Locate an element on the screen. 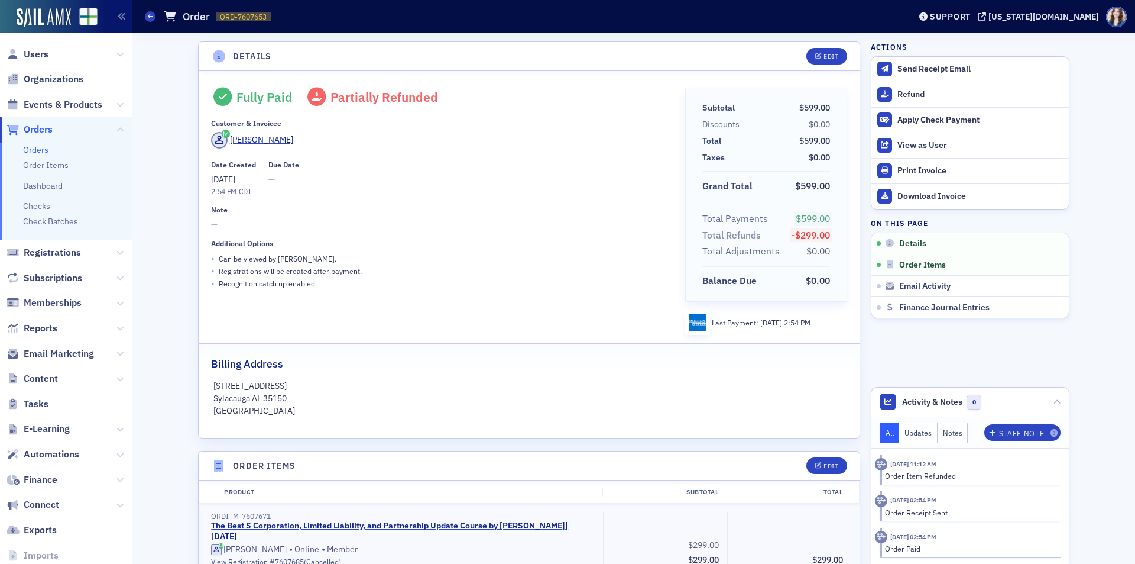 This screenshot has width=1135, height=564. button: Staff Note is located at coordinates (1022, 432).